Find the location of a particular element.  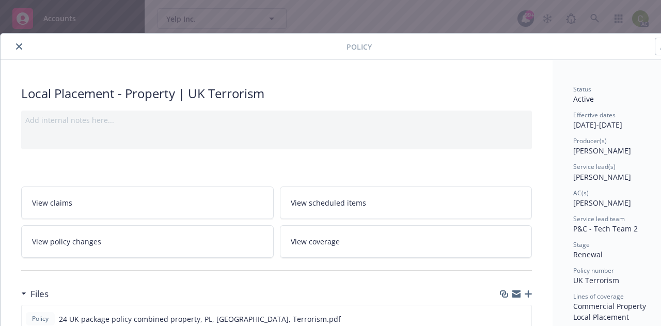

span: Status is located at coordinates (582, 89).